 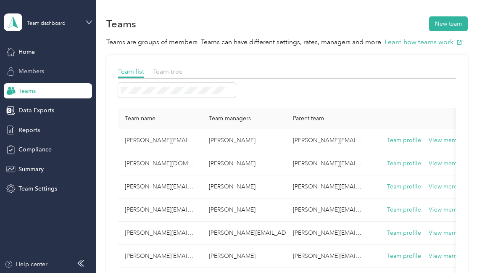 What do you see at coordinates (160, 140) in the screenshot?
I see `td: shannon.myers@optioncare.com` at bounding box center [160, 140].